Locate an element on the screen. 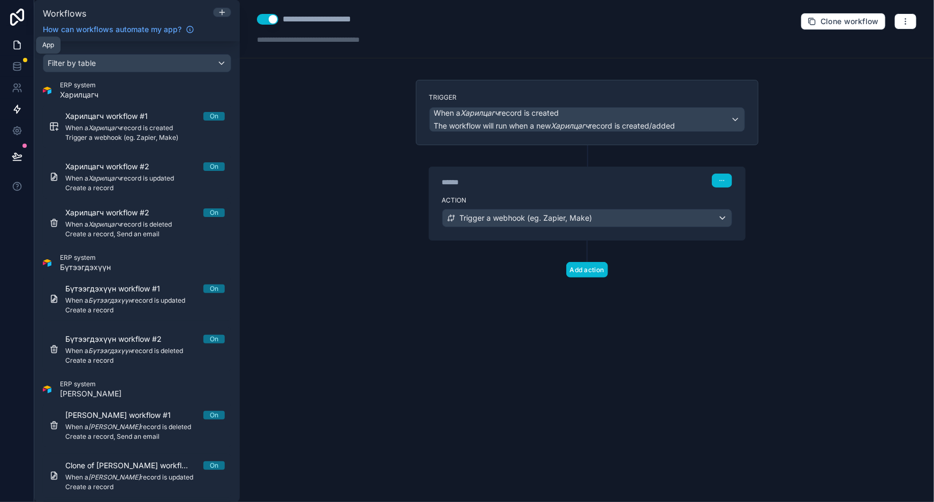 The width and height of the screenshot is (934, 502). button: When aХарилцагчrecord is createdThe workflow will run when a newХарилцагчrecord is created/added is located at coordinates (587, 119).